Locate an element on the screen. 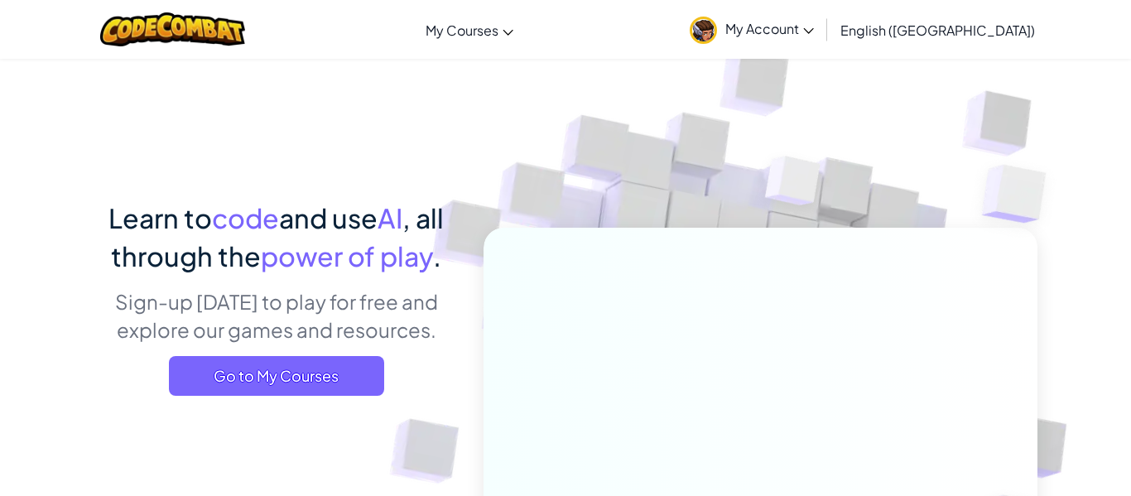 This screenshot has height=496, width=1131. a: Go to My Courses is located at coordinates (276, 376).